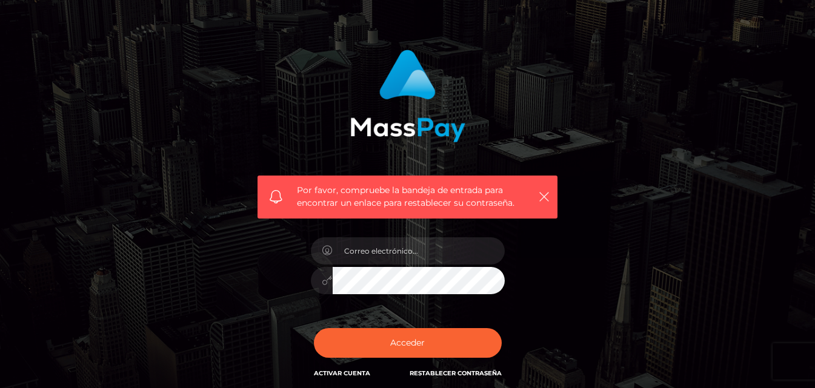 The image size is (815, 388). What do you see at coordinates (342, 373) in the screenshot?
I see `a: Activar Cuenta` at bounding box center [342, 373].